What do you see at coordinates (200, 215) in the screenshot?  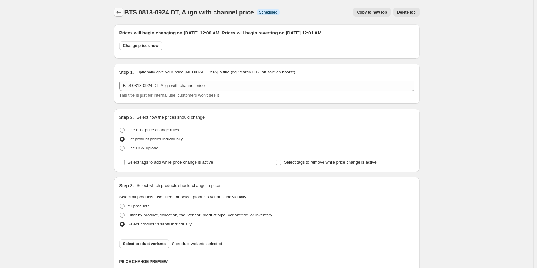 I see `span: Filter by product, collection, tag, vendor, product type, variant title, or inventory` at bounding box center [200, 215].